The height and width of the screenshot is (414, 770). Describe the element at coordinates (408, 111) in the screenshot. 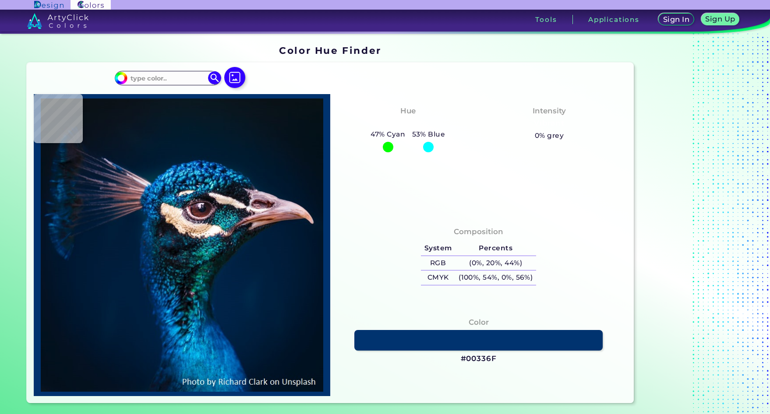

I see `h4: Hue` at that location.